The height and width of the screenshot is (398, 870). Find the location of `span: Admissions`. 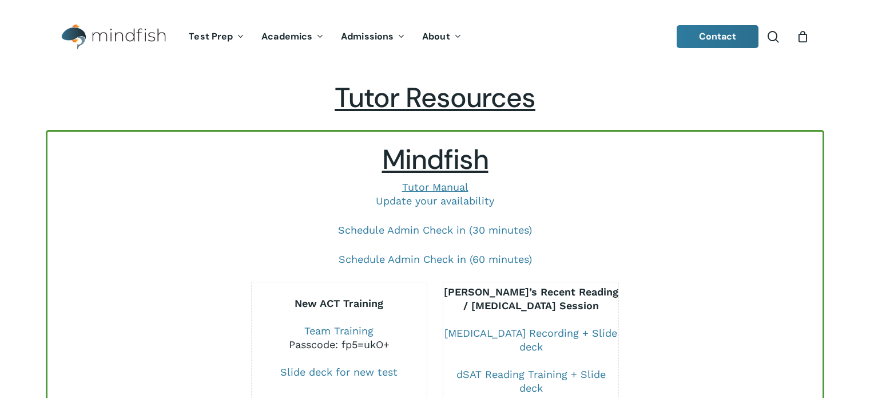

span: Admissions is located at coordinates (367, 36).